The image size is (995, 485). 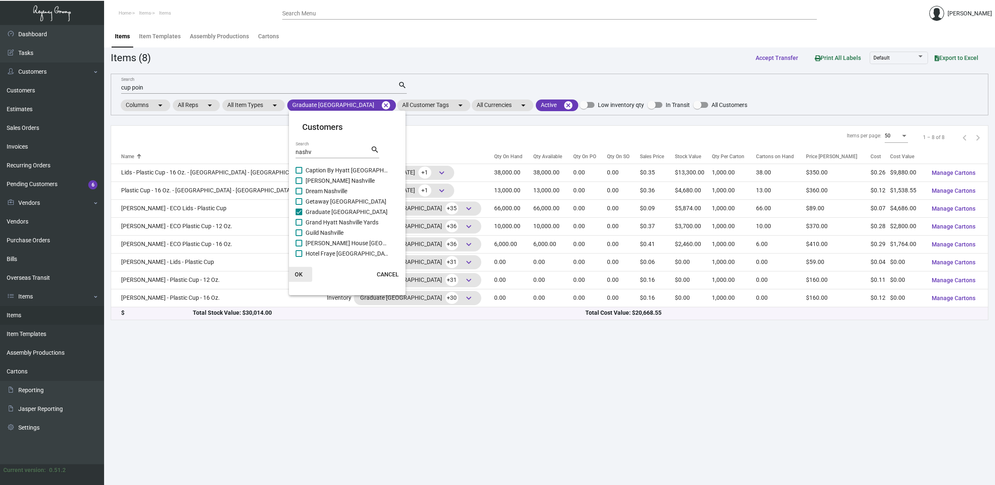 I want to click on button: CANCEL, so click(x=388, y=274).